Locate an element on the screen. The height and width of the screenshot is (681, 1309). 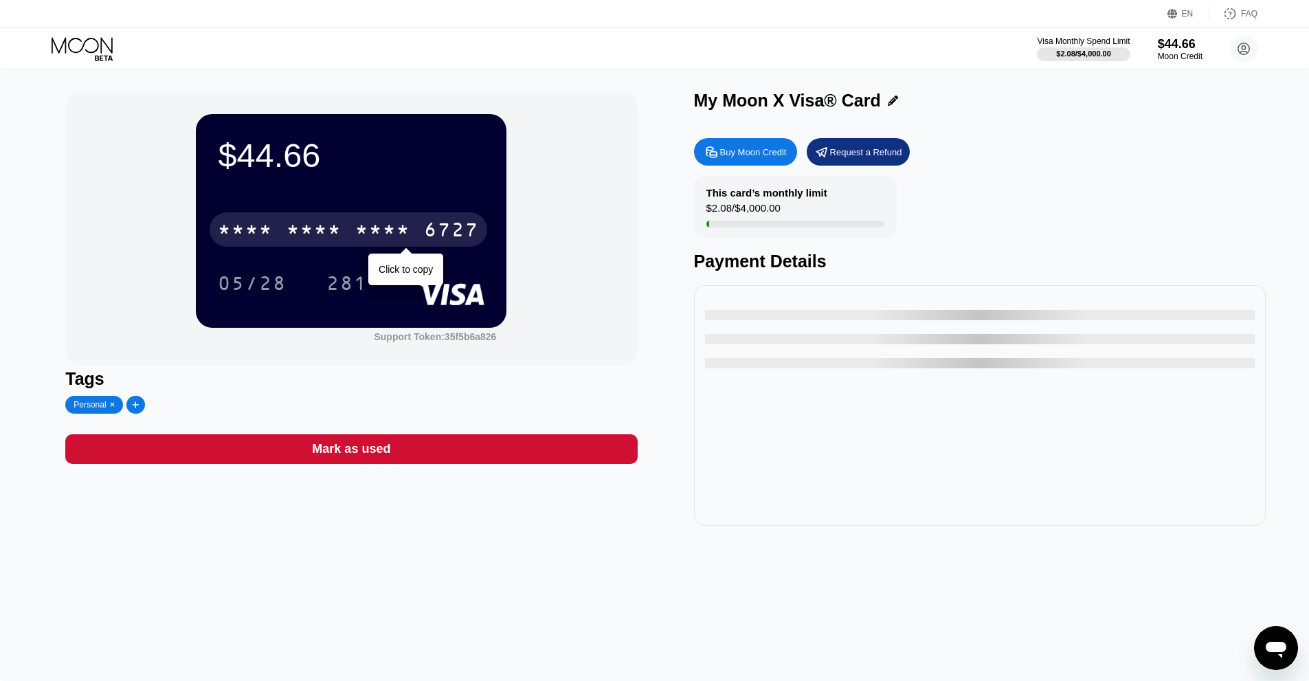
div: 6727 is located at coordinates (451, 232).